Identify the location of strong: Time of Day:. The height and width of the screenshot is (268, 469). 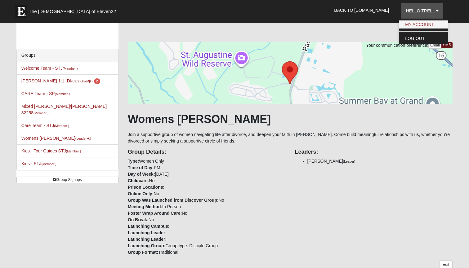
(141, 168).